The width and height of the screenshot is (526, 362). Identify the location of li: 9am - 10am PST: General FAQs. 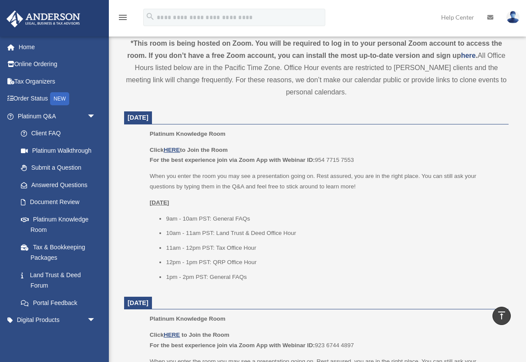
(334, 219).